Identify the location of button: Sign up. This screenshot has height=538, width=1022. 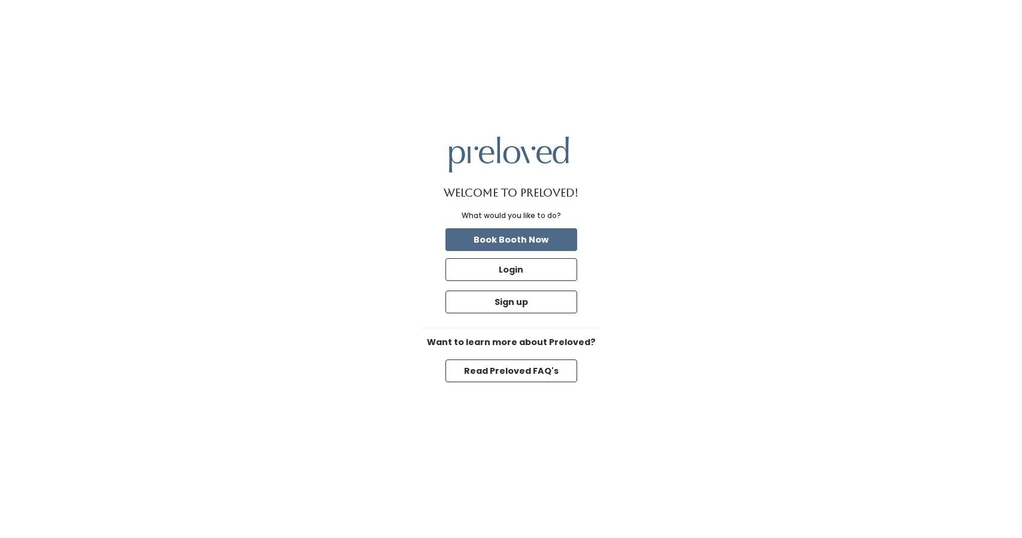
(511, 302).